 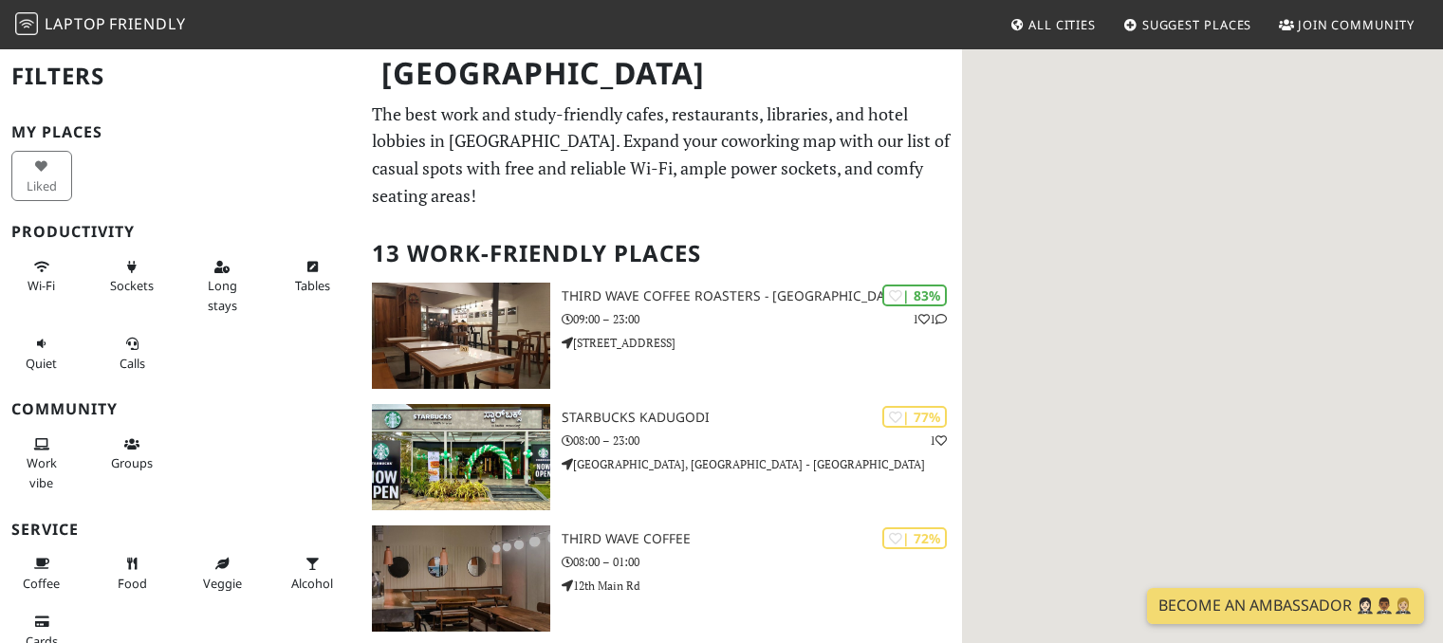 What do you see at coordinates (460, 457) in the screenshot?
I see `img: Starbucks Kadugodi` at bounding box center [460, 457].